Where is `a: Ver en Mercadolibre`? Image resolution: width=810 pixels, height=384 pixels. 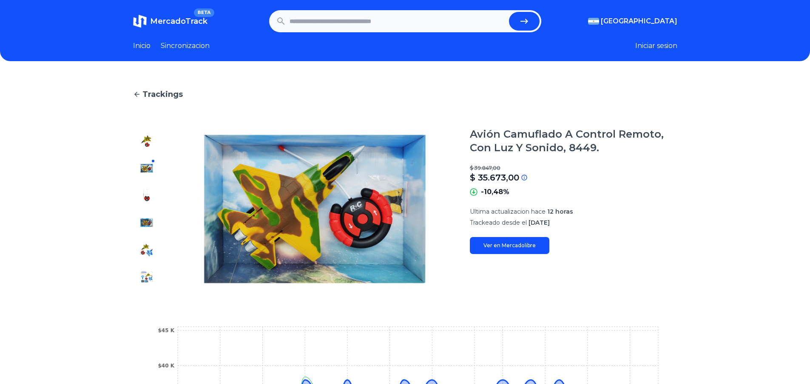
a: Ver en Mercadolibre is located at coordinates (509, 246).